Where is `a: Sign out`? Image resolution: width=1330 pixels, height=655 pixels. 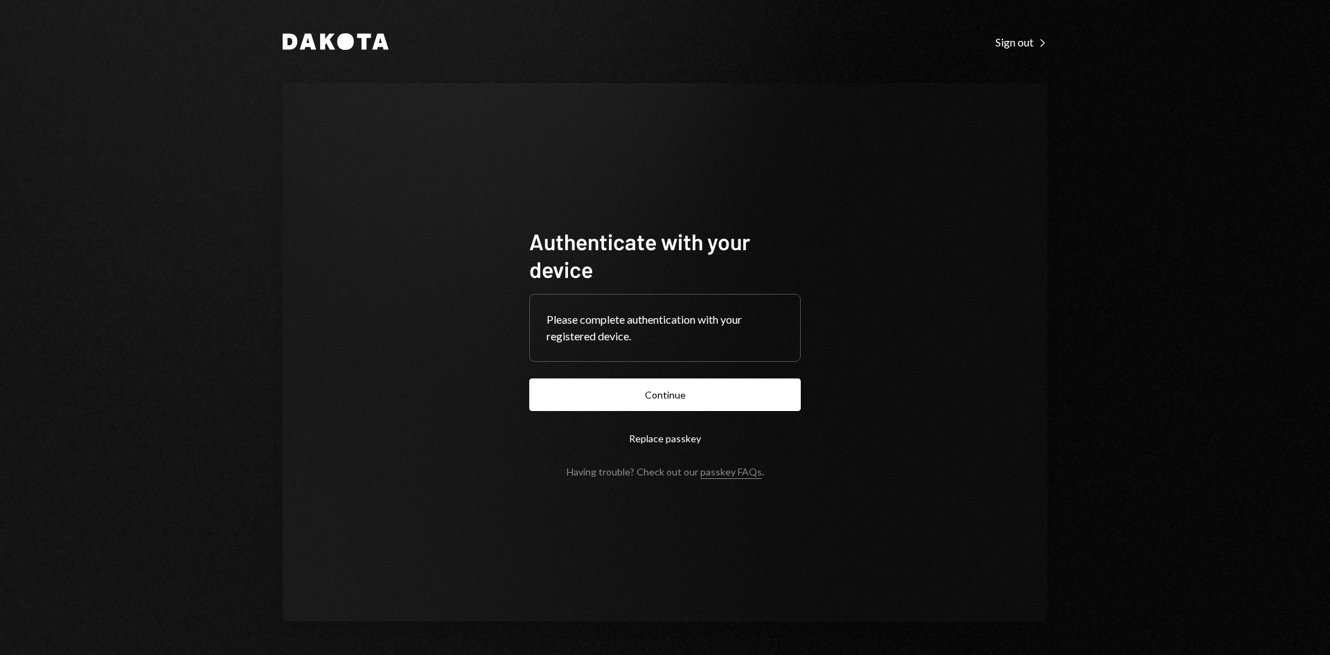 a: Sign out is located at coordinates (1021, 42).